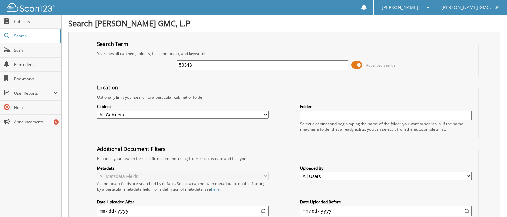 The image size is (507, 217). What do you see at coordinates (386, 212) in the screenshot?
I see `input: end` at bounding box center [386, 212].